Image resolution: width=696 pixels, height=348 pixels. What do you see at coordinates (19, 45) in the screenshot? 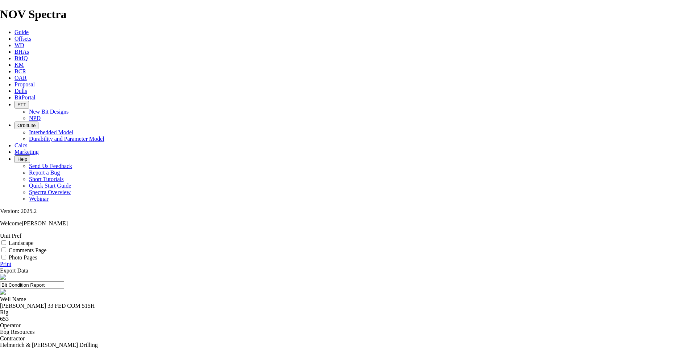
I see `span: WD` at bounding box center [19, 45].